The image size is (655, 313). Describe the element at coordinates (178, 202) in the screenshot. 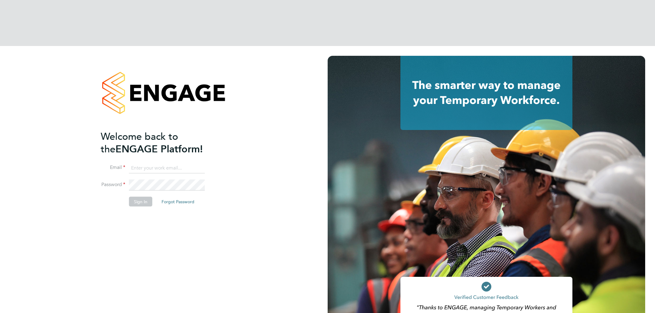

I see `button: Forgot Password` at that location.